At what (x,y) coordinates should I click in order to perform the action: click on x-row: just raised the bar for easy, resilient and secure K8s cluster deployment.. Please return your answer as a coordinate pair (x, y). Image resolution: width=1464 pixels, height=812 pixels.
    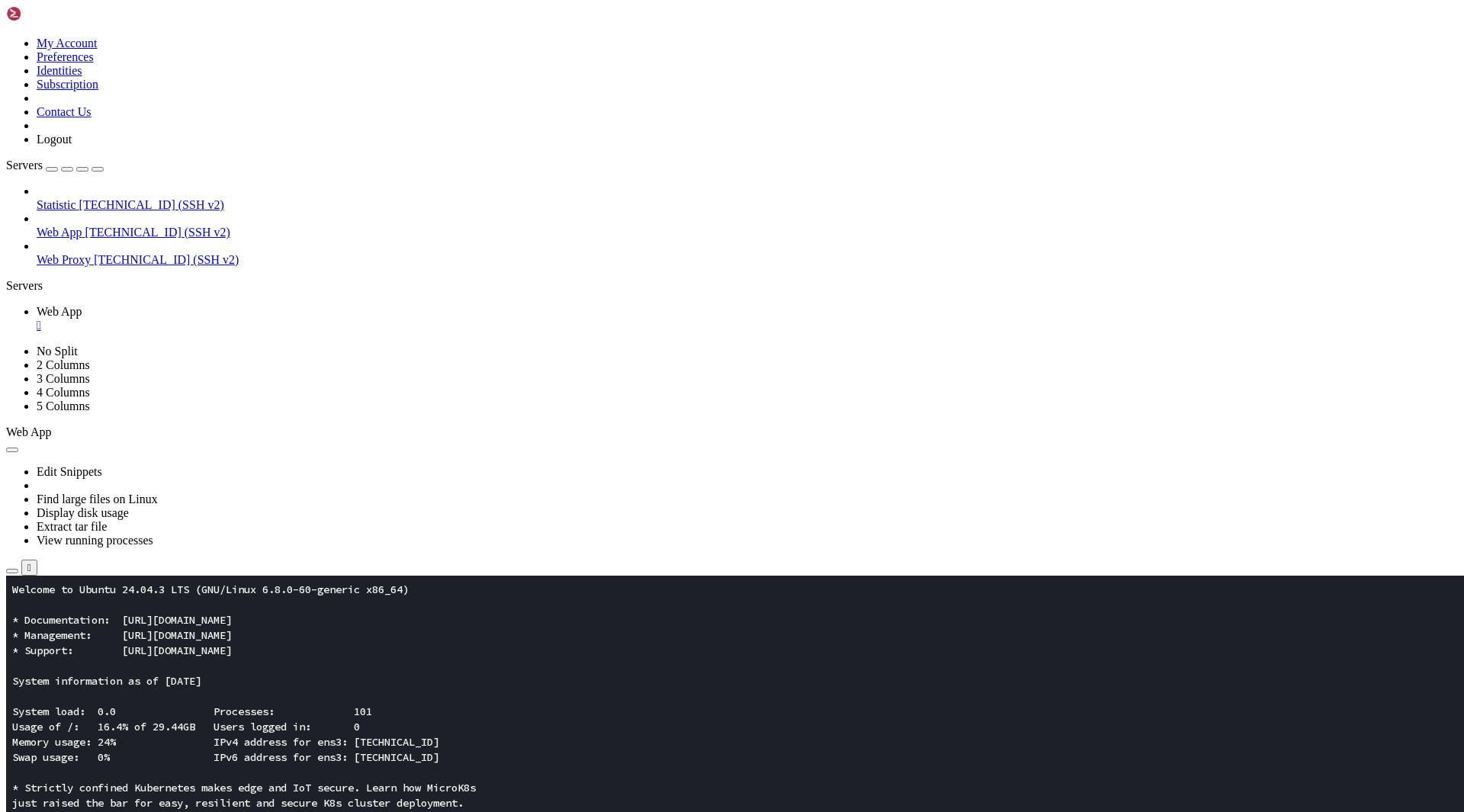
    Looking at the image, I should click on (636, 227).